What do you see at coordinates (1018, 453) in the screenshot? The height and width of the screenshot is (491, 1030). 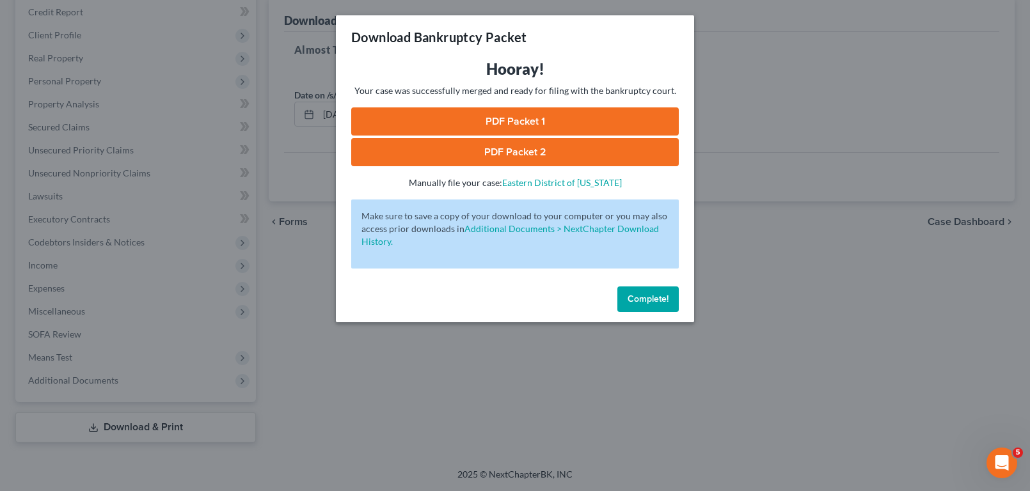 I see `span: 5` at bounding box center [1018, 453].